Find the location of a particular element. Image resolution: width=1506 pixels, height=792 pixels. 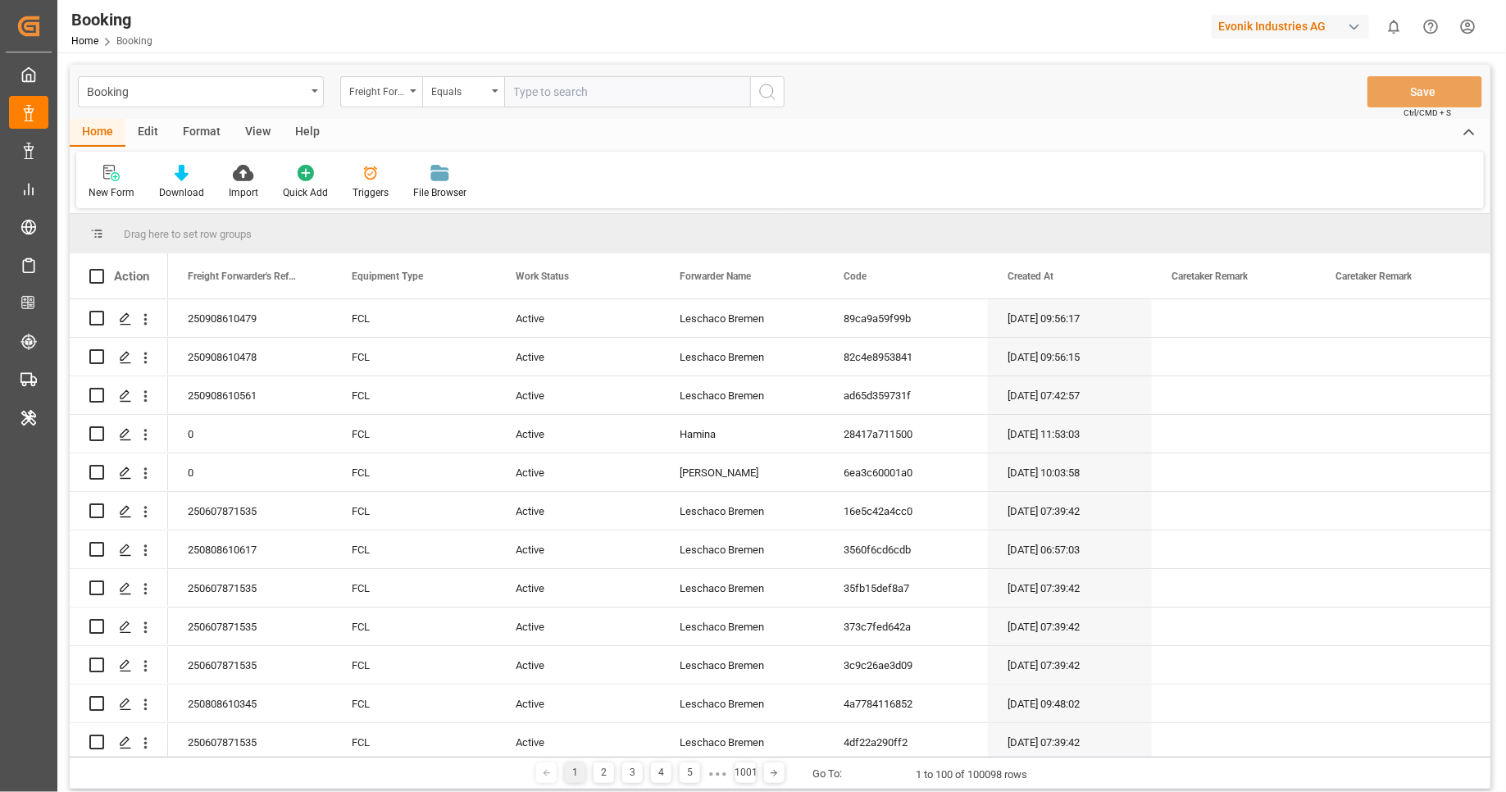

span: Drag here to set row groups is located at coordinates (188, 234).